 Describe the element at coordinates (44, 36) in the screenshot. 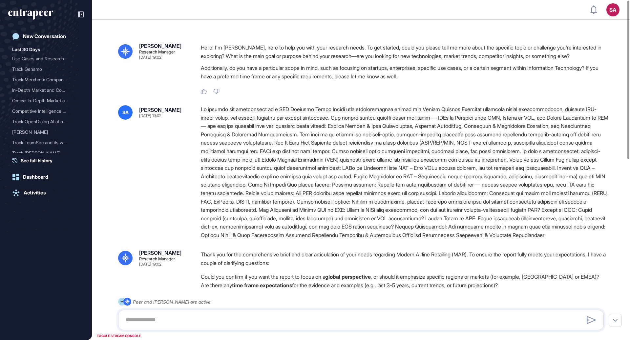

I see `div: New Conversation` at that location.